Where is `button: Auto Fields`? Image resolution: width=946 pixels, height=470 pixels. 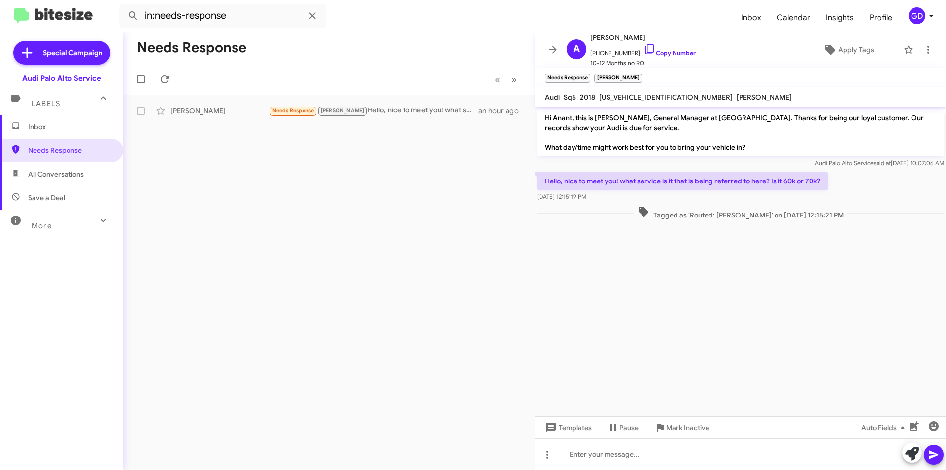
button: Auto Fields is located at coordinates (885, 427).